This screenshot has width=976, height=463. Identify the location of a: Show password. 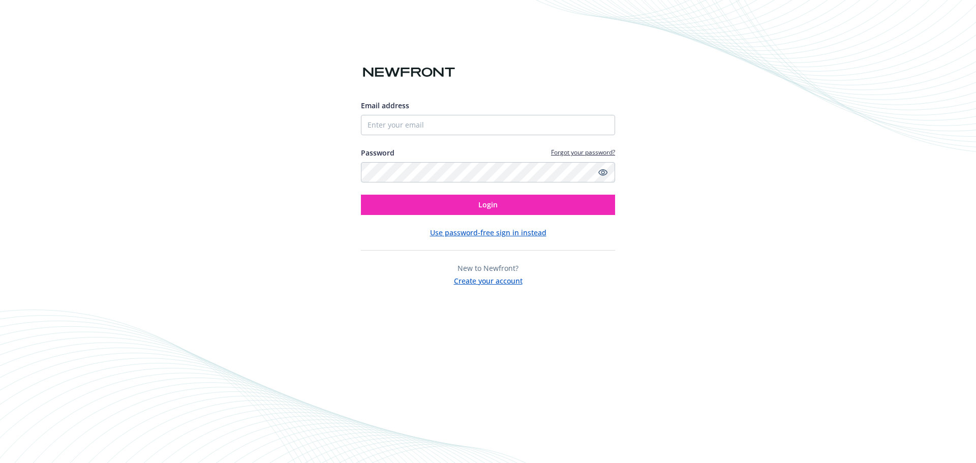
(603, 172).